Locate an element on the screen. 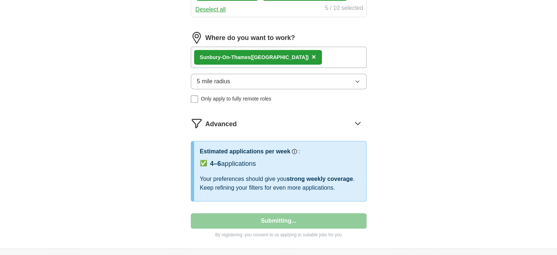 Image resolution: width=557 pixels, height=255 pixels. img: filter is located at coordinates (197, 123).